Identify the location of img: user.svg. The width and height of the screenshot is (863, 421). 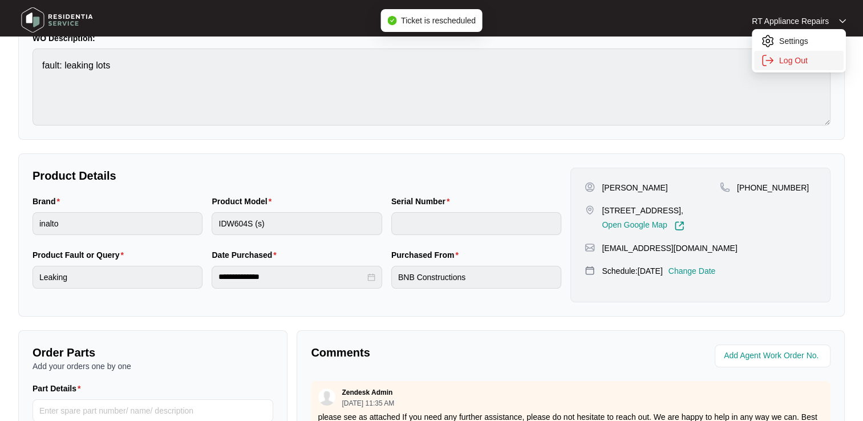
(327, 397).